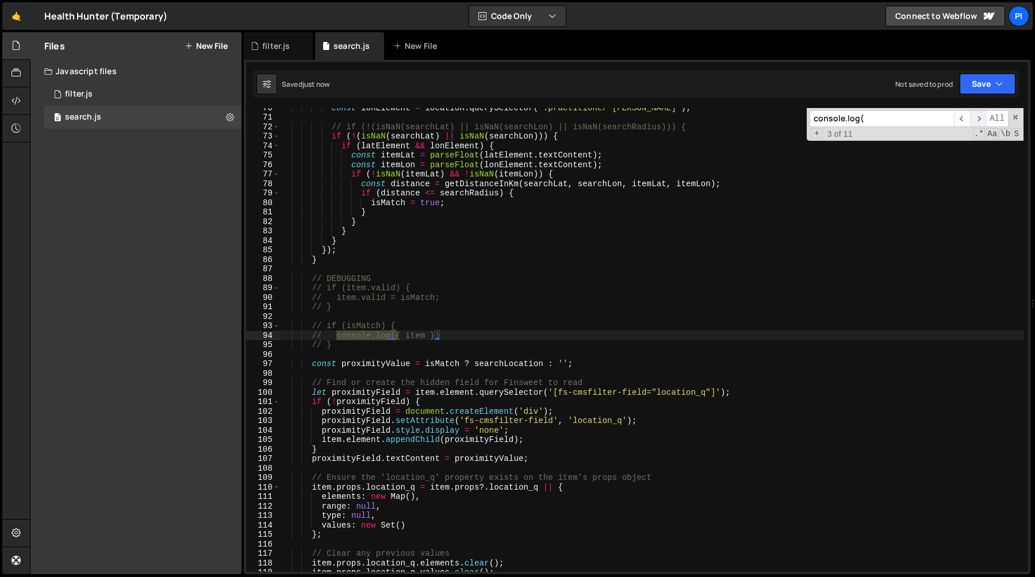  What do you see at coordinates (263, 497) in the screenshot?
I see `div: 111` at bounding box center [263, 497].